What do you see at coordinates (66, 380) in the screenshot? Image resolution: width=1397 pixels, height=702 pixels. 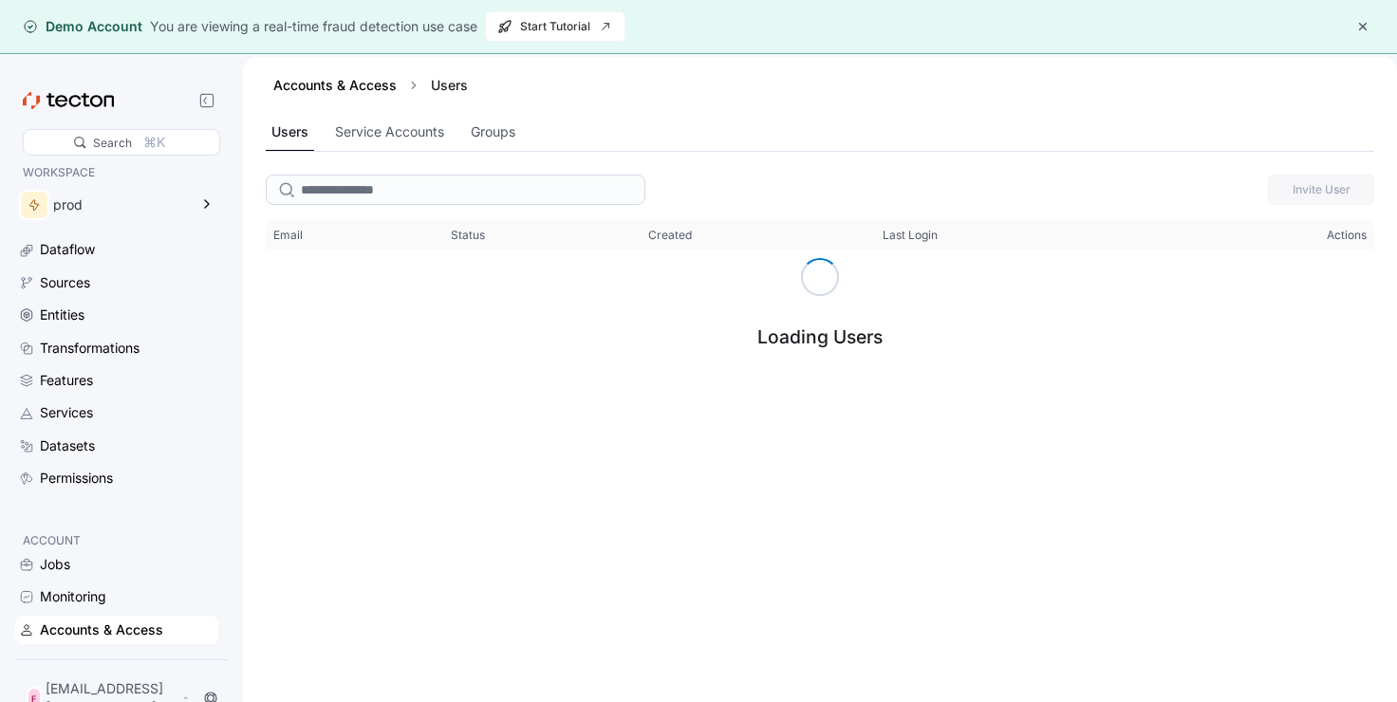 I see `div: Features` at bounding box center [66, 380].